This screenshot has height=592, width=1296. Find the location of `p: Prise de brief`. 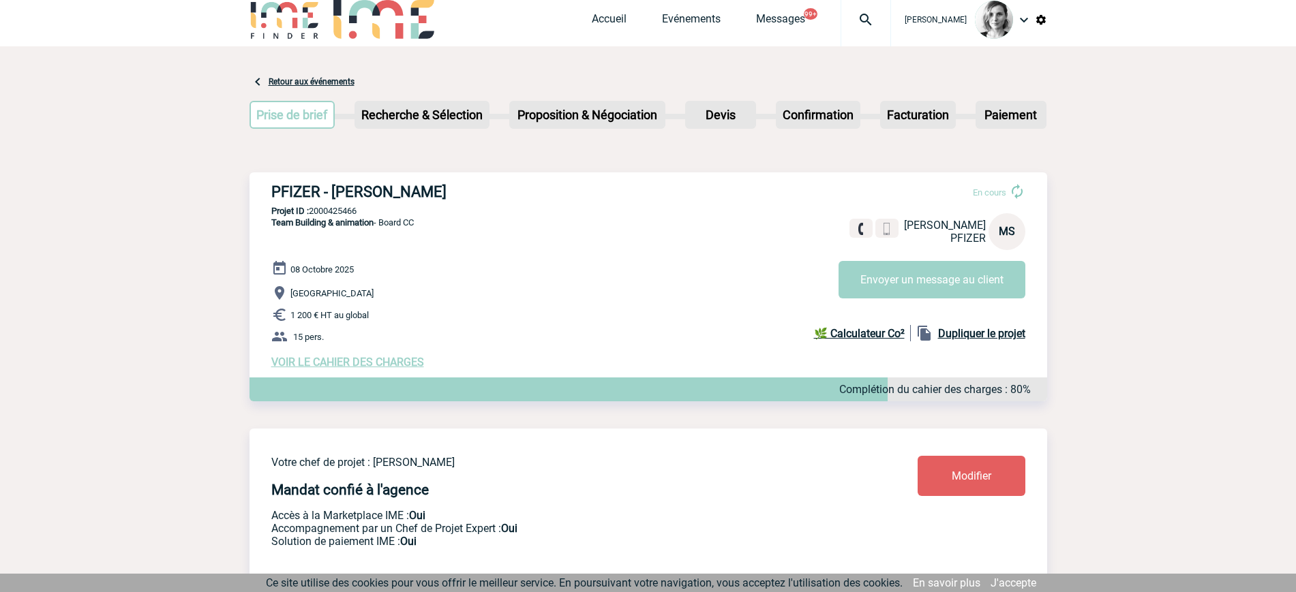

p: Prise de brief is located at coordinates (292, 115).